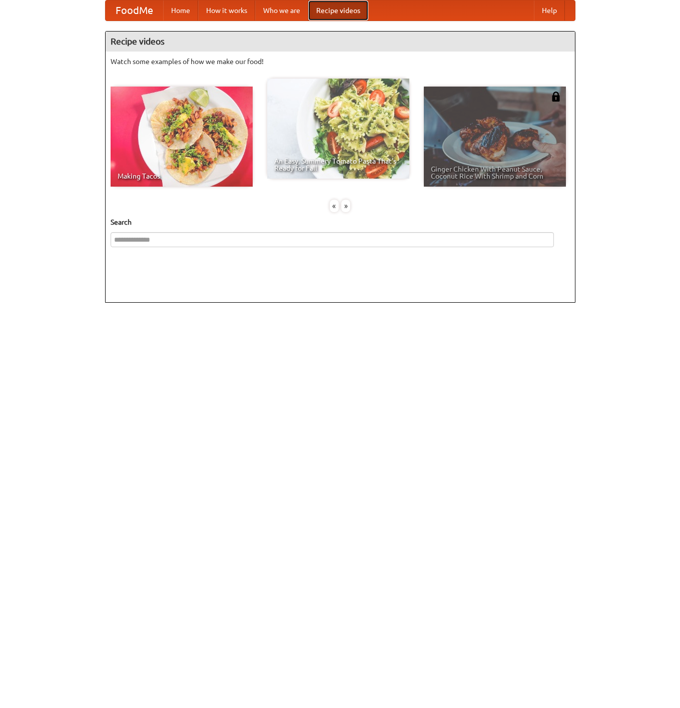  I want to click on h4: Recipe videos, so click(340, 42).